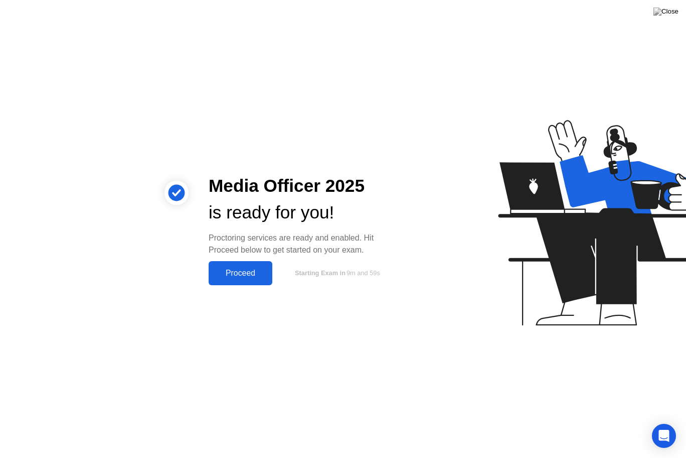 The height and width of the screenshot is (458, 686). Describe the element at coordinates (336, 273) in the screenshot. I see `button: Starting Exam in9m and 59s` at that location.